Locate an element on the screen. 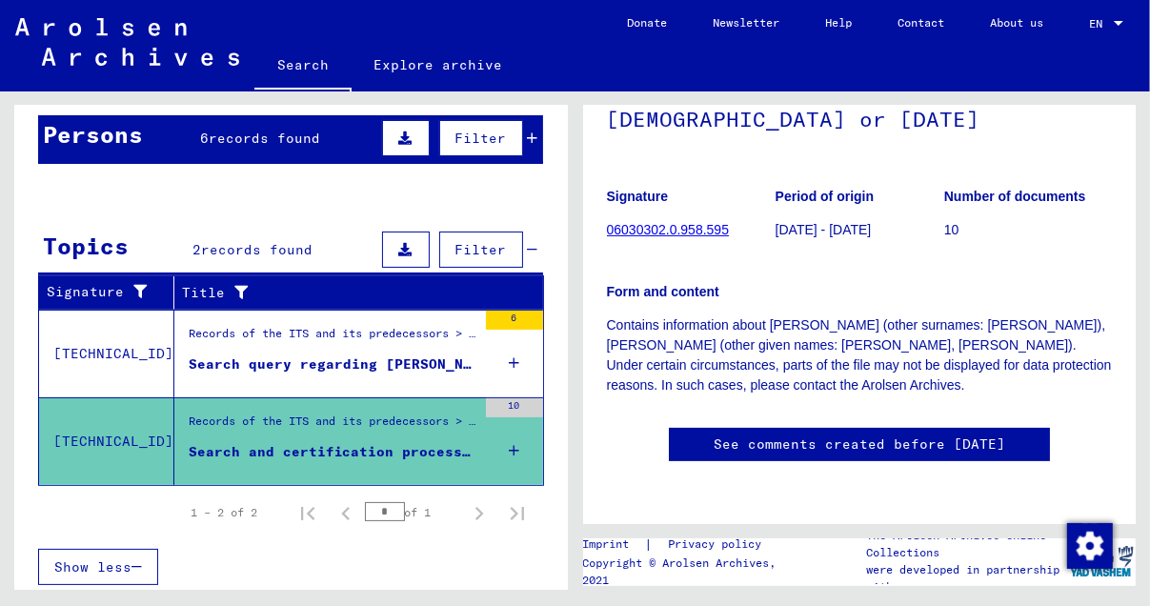 The width and height of the screenshot is (1150, 606). a: 06030302.0.958.595 is located at coordinates (668, 230).